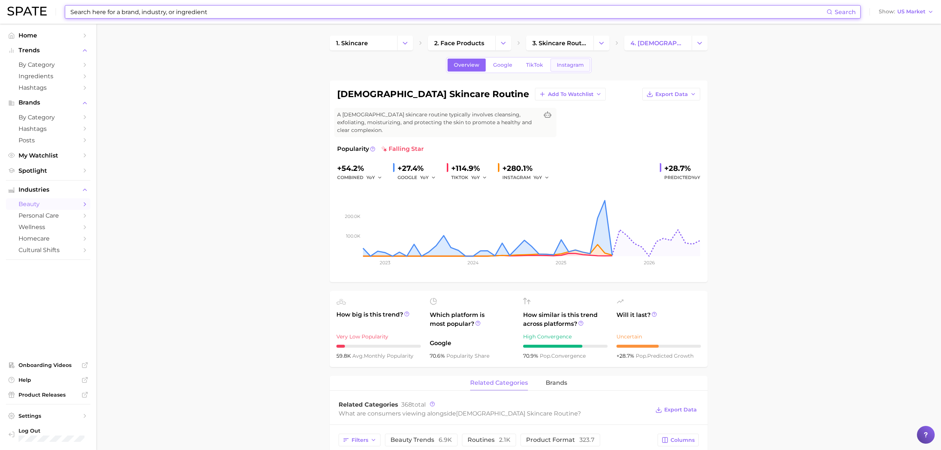  Describe the element at coordinates (48, 227) in the screenshot. I see `a: wellness` at that location.